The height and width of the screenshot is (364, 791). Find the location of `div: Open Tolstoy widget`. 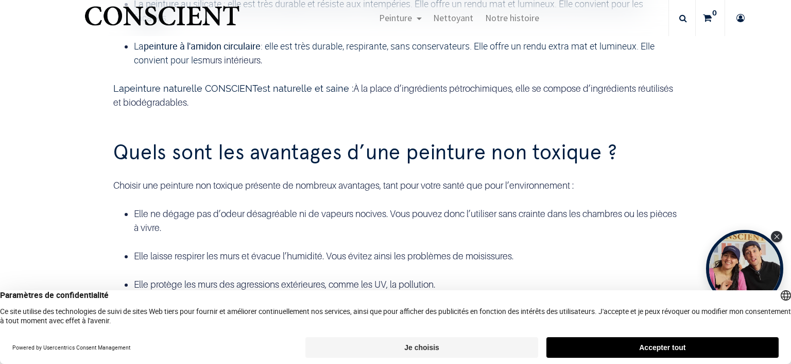

div: Open Tolstoy widget is located at coordinates (745, 268).